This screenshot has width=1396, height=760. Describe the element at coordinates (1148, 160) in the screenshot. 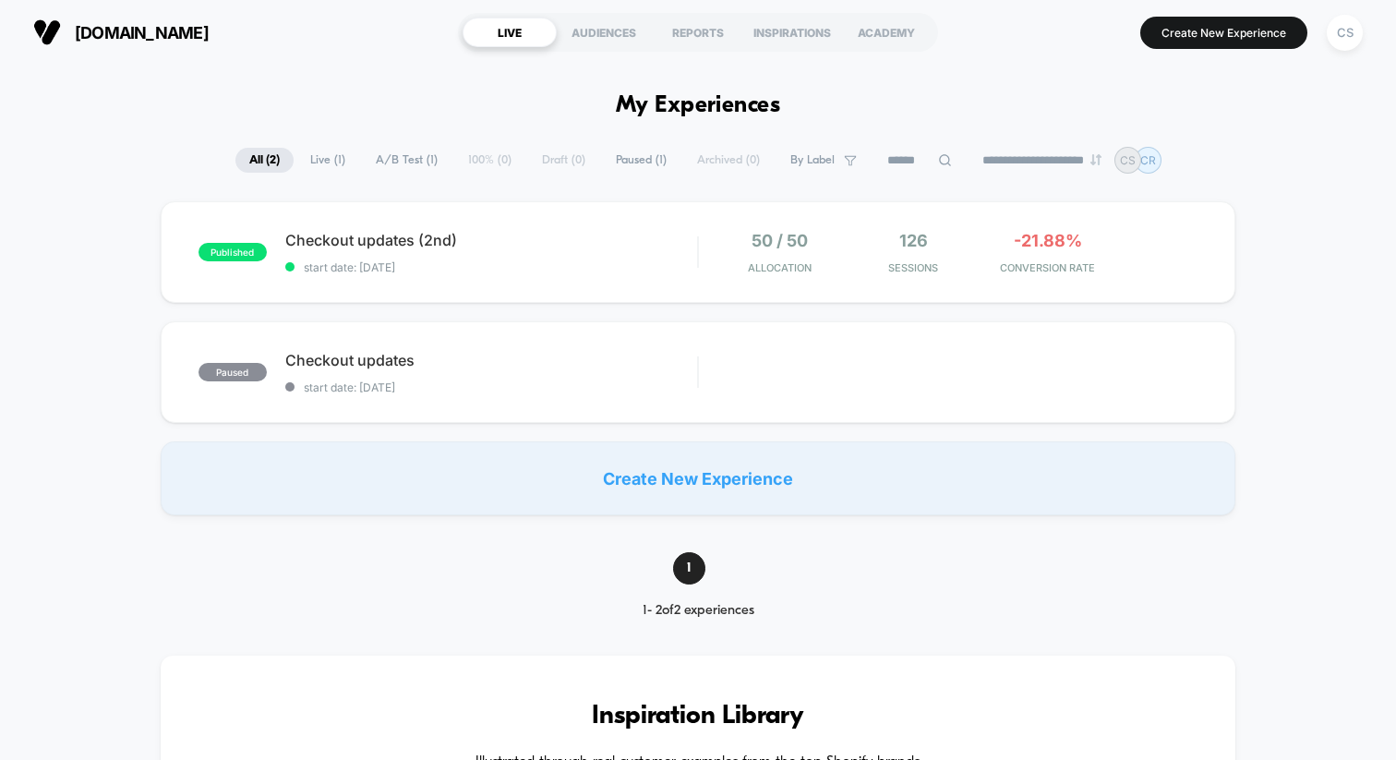

I see `p: CR` at that location.